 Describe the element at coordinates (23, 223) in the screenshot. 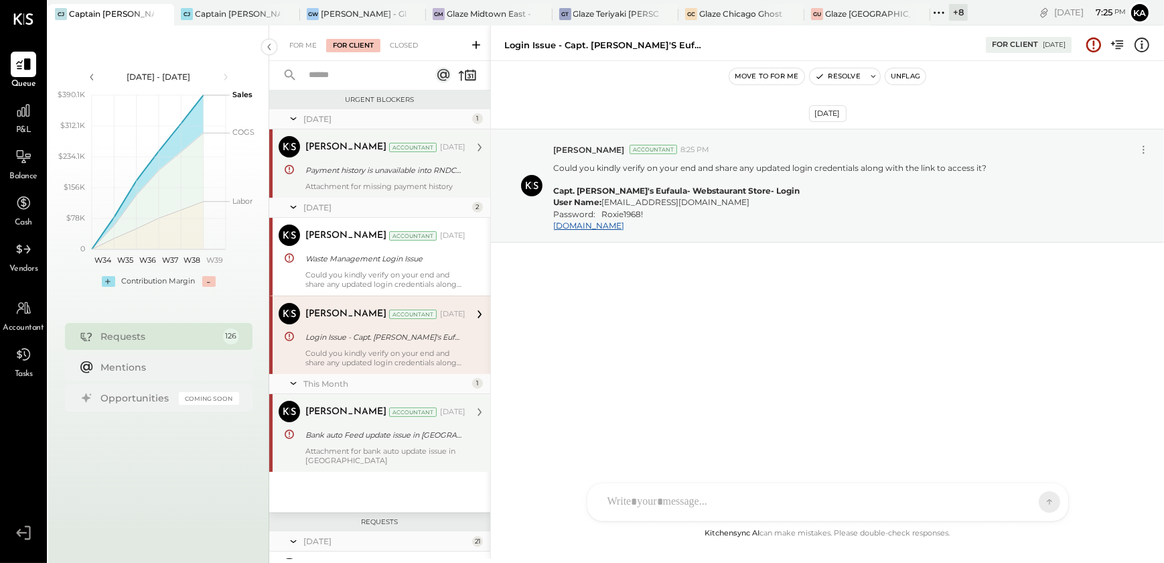

I see `span: Cash` at that location.